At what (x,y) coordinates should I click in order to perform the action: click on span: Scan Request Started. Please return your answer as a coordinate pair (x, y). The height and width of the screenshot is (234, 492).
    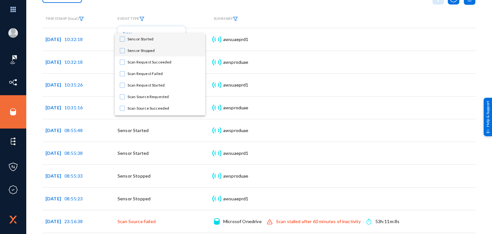
    Looking at the image, I should click on (164, 85).